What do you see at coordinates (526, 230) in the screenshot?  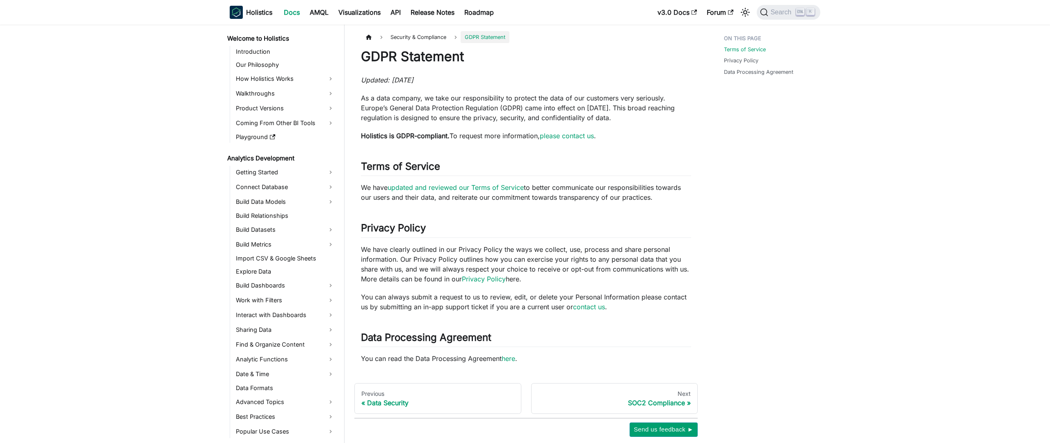 I see `h2: Privacy Policy` at bounding box center [526, 230].